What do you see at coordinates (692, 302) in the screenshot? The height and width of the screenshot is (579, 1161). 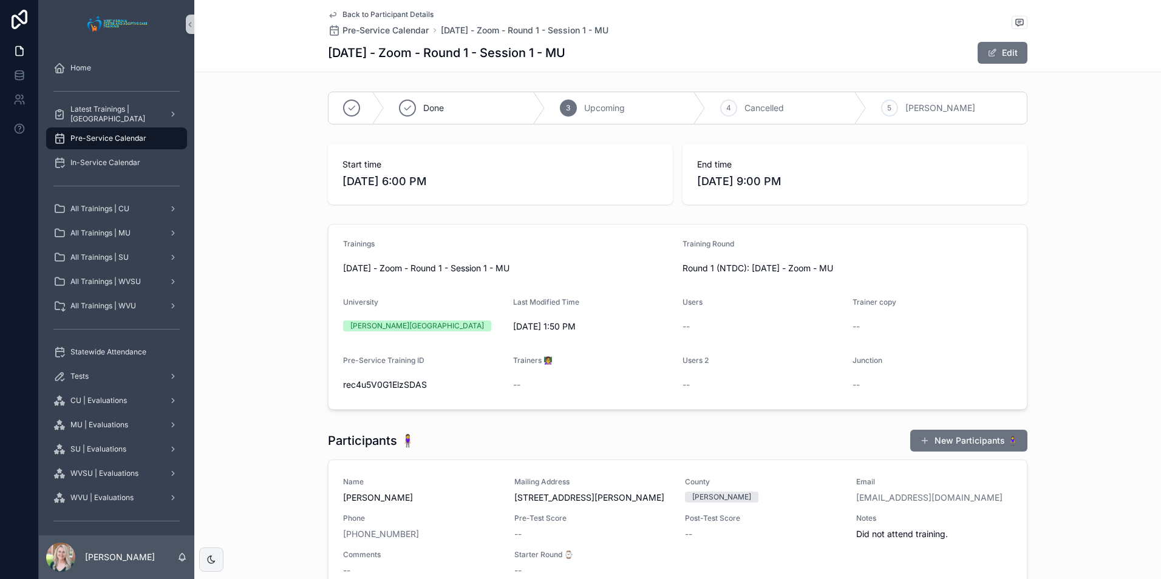 I see `span: Users` at bounding box center [692, 302].